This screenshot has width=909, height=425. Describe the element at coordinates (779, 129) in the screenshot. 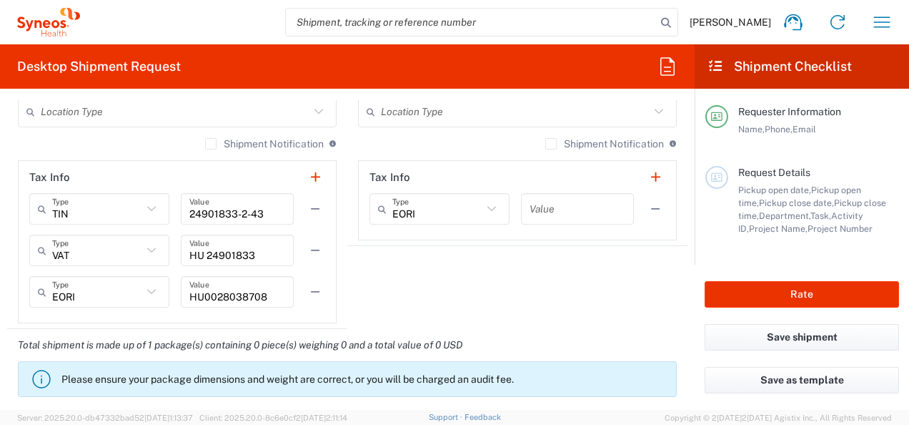

I see `span: Phone,` at that location.